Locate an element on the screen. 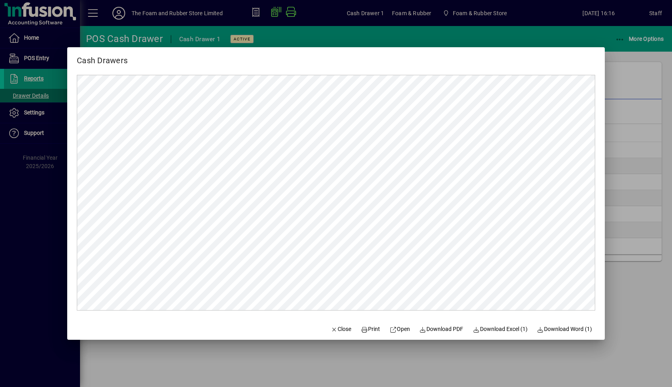 The image size is (672, 387). span: Close is located at coordinates (341, 329).